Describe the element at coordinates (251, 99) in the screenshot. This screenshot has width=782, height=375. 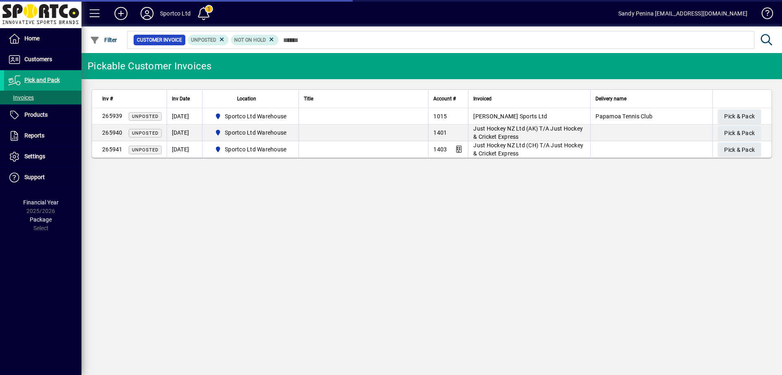
I see `div: Location` at that location.